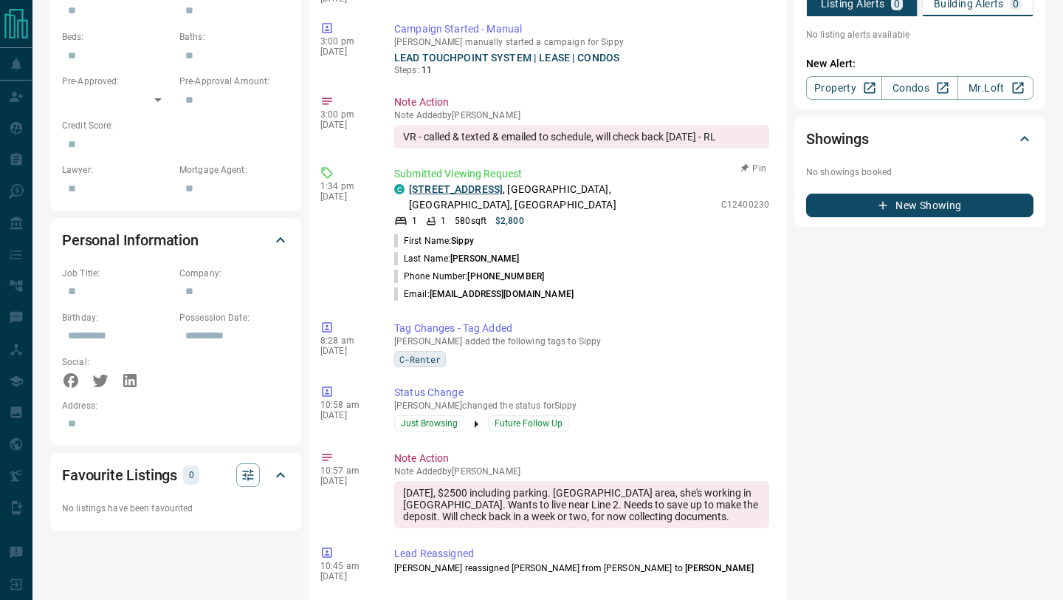  Describe the element at coordinates (469, 276) in the screenshot. I see `p: Phone Number:` at that location.